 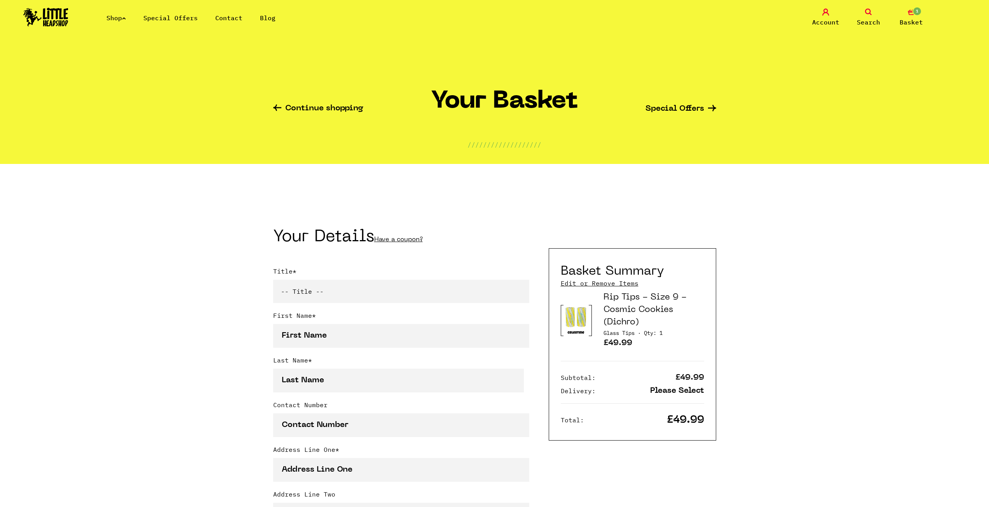 I want to click on a: Rip Tips - Size 9 - Cosmic Cookies (Dichro), so click(x=645, y=310).